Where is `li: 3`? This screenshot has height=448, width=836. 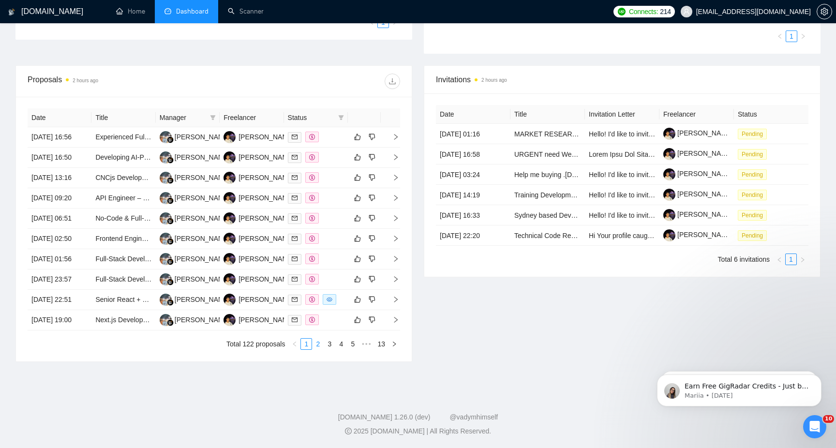
li: 3 is located at coordinates (329, 344).